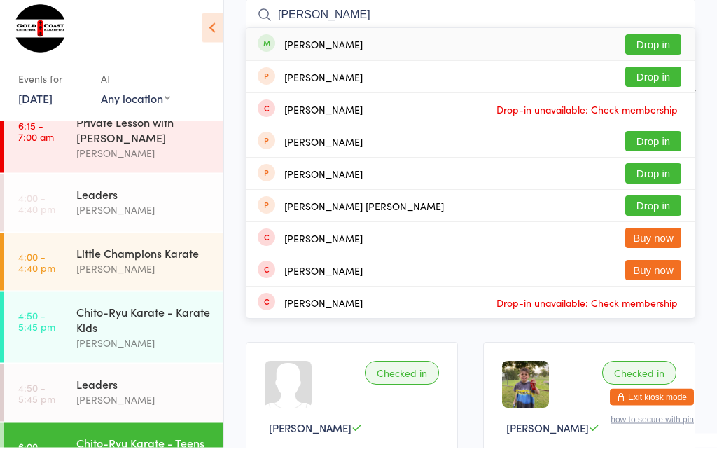 Image resolution: width=717 pixels, height=454 pixels. I want to click on div: Events for, so click(53, 85).